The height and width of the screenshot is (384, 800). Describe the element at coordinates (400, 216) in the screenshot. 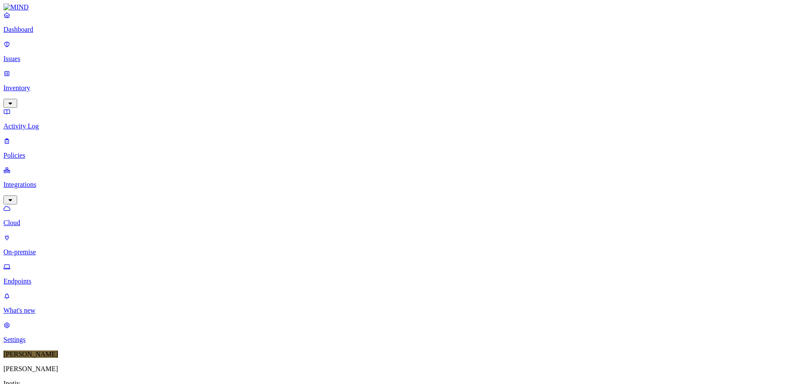

I see `a: Cloud` at that location.